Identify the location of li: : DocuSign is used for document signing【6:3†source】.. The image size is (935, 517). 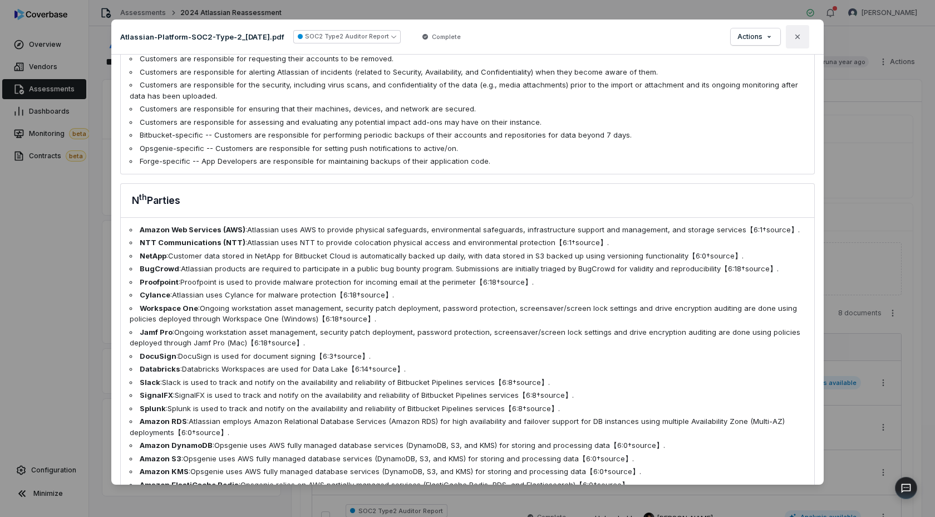
(468, 356).